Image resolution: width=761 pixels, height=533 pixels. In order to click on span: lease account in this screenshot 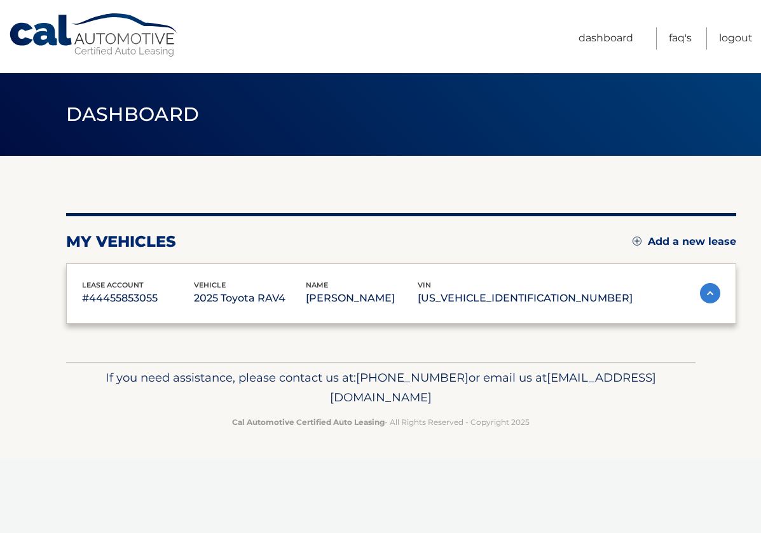, I will do `click(113, 285)`.